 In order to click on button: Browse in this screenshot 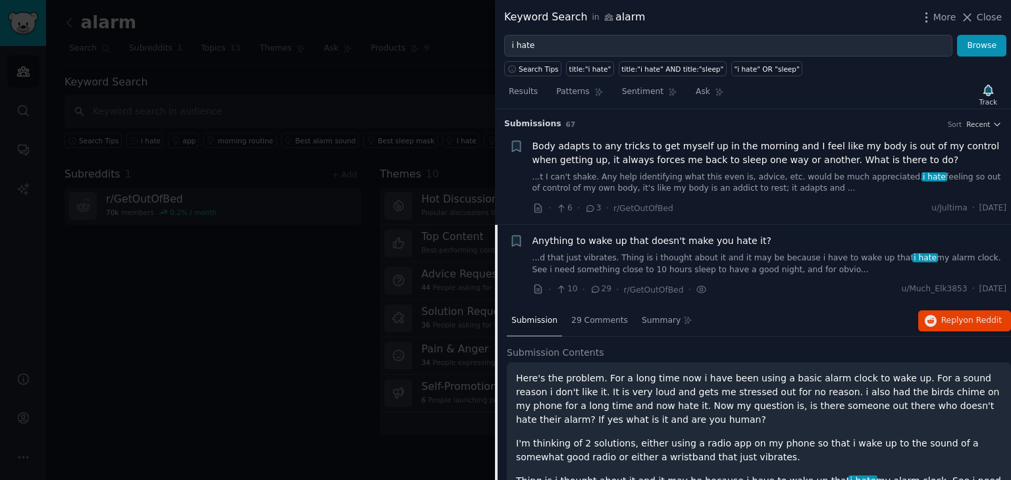, I will do `click(981, 46)`.